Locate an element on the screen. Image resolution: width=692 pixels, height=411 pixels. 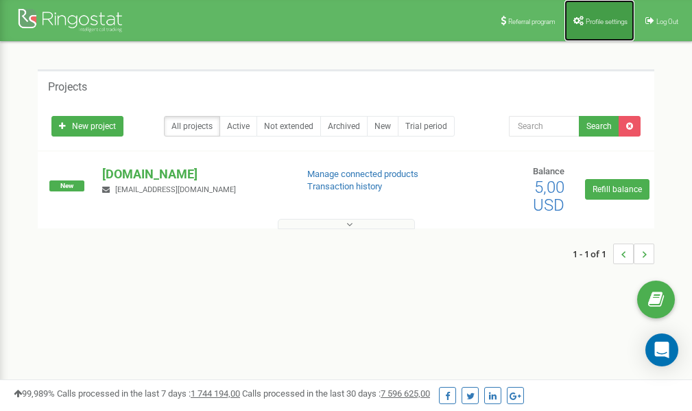
span: Log Out is located at coordinates (667, 21).